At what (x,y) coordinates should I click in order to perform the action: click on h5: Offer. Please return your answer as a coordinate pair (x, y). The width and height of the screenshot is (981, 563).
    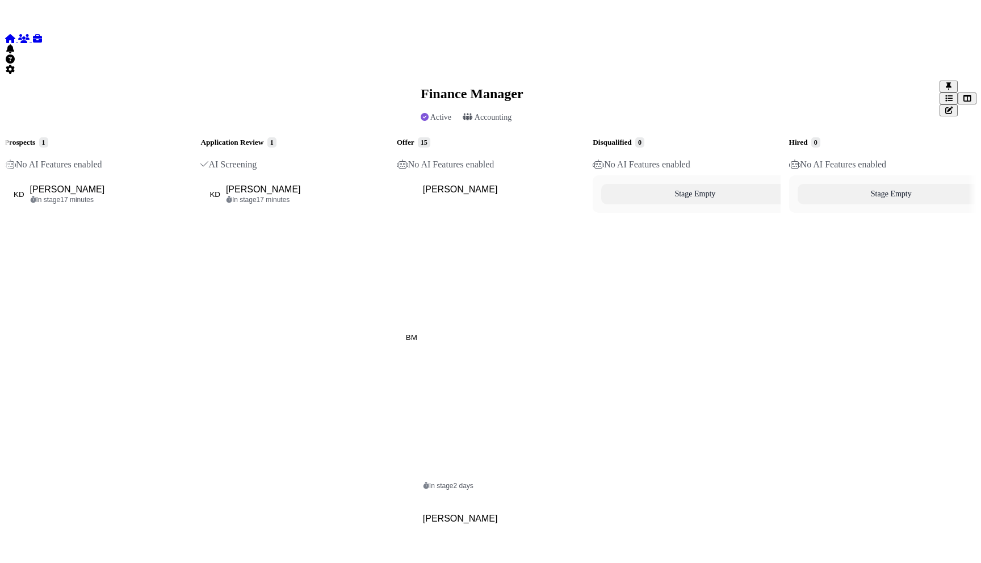
    Looking at the image, I should click on (445, 142).